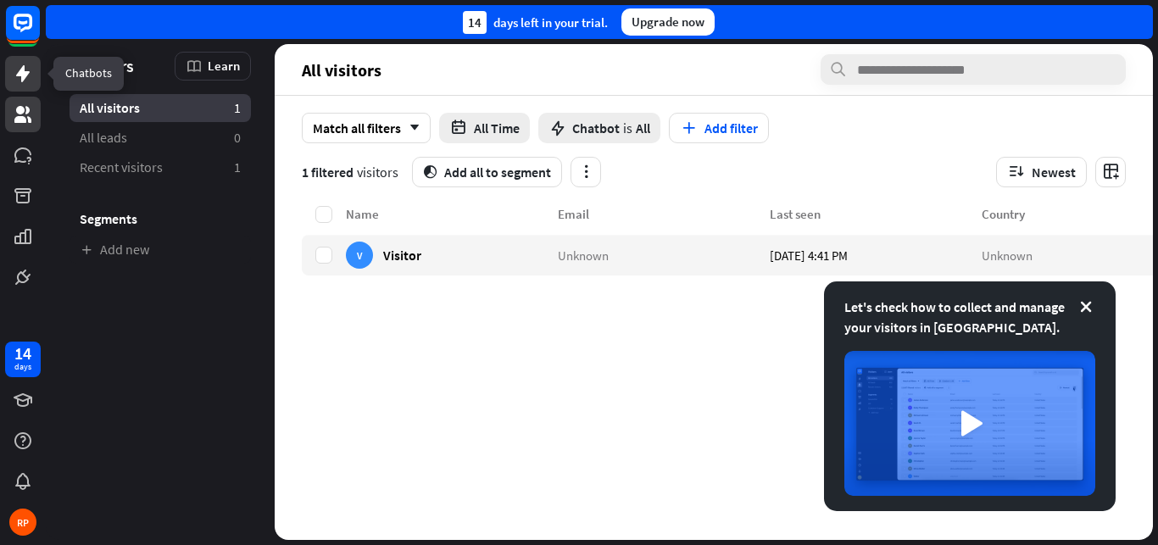 This screenshot has width=1158, height=545. I want to click on h3: Segments, so click(160, 219).